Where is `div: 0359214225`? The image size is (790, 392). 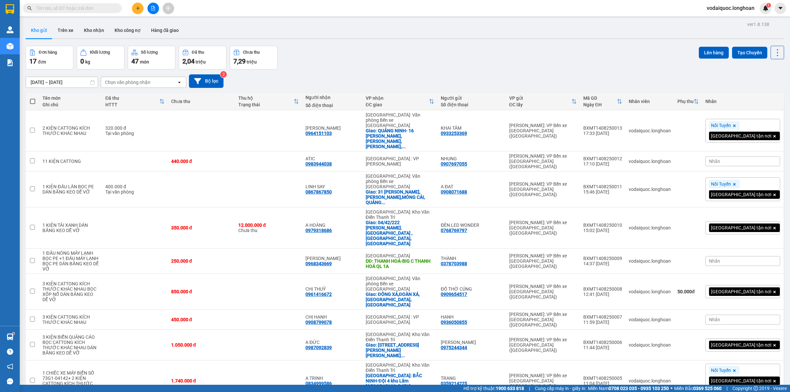
div: 0359214225 is located at coordinates (454, 384).